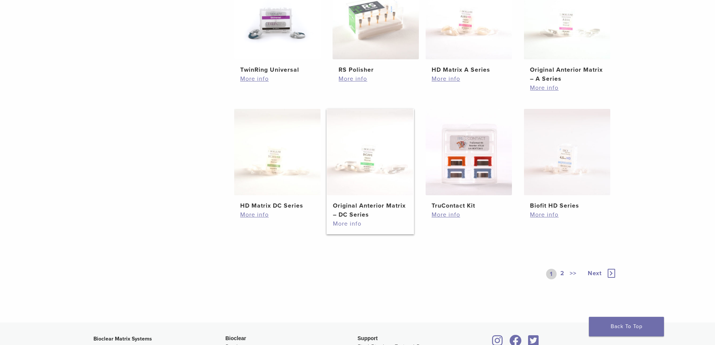  Describe the element at coordinates (552, 274) in the screenshot. I see `a: 1` at that location.